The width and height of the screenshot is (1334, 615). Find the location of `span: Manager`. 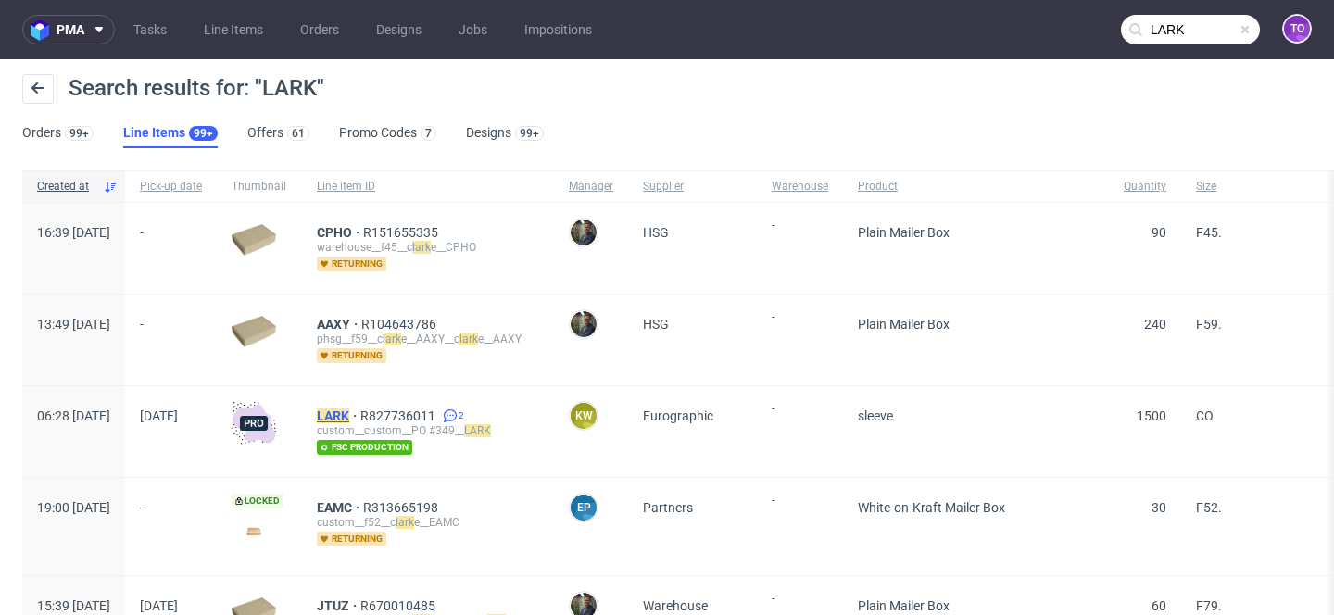

span: Manager is located at coordinates (591, 186).